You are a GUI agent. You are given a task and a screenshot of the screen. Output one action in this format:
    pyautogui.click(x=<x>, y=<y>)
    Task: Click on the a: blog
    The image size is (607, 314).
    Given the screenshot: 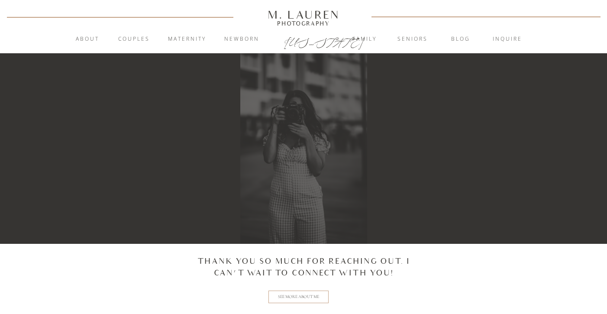 What is the action you would take?
    pyautogui.click(x=461, y=39)
    